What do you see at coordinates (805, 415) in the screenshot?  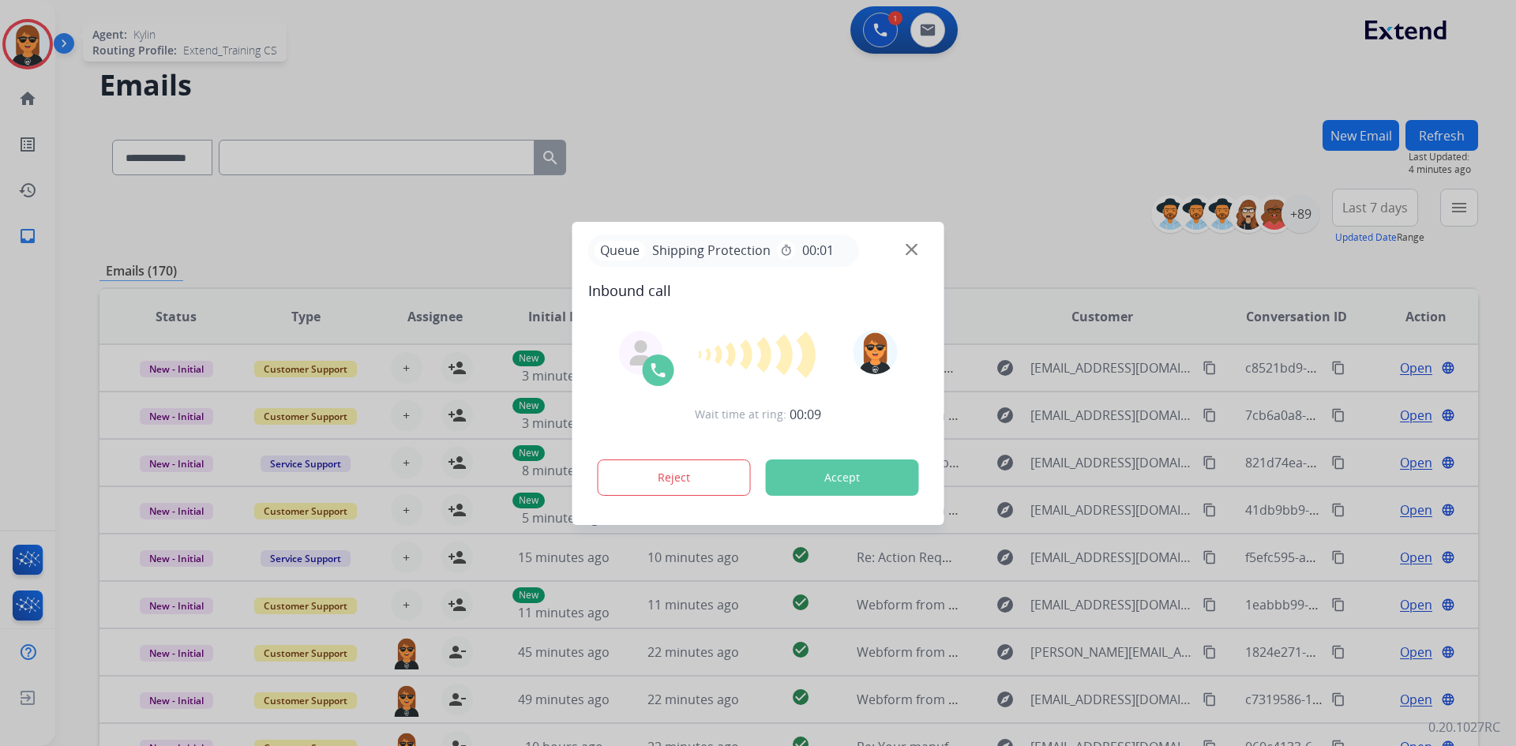 I see `span: 00:09` at bounding box center [805, 415].